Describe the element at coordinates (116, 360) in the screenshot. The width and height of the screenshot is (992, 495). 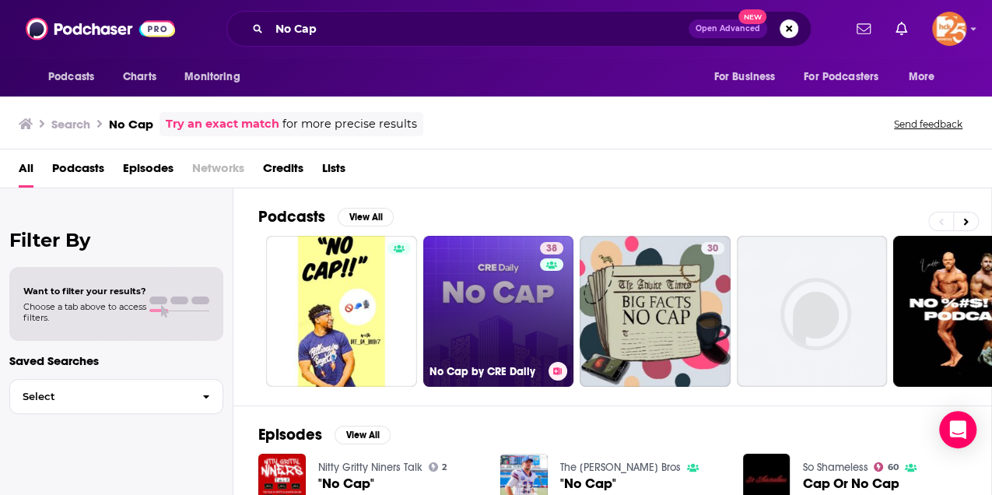
I see `p: Saved Searches` at that location.